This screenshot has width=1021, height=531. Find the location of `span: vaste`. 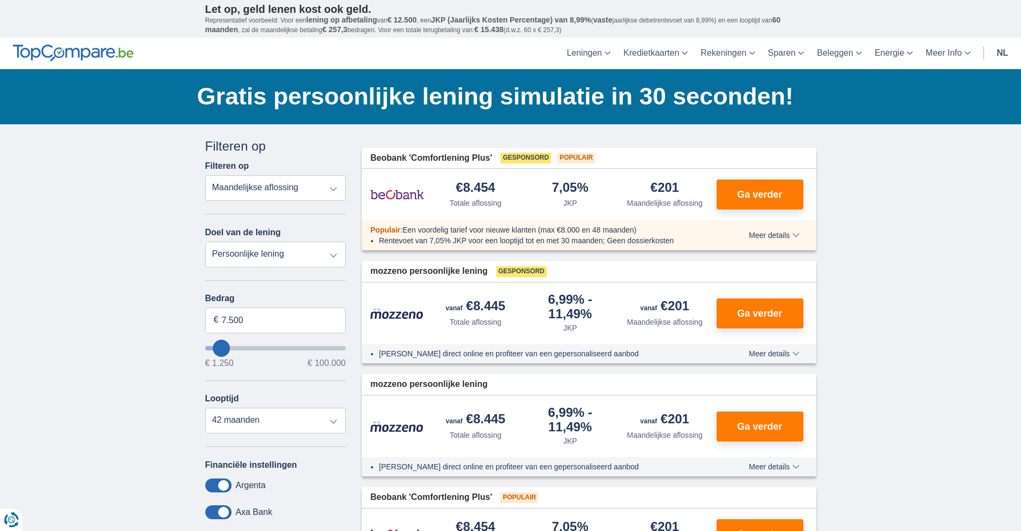

span: vaste is located at coordinates (603, 20).